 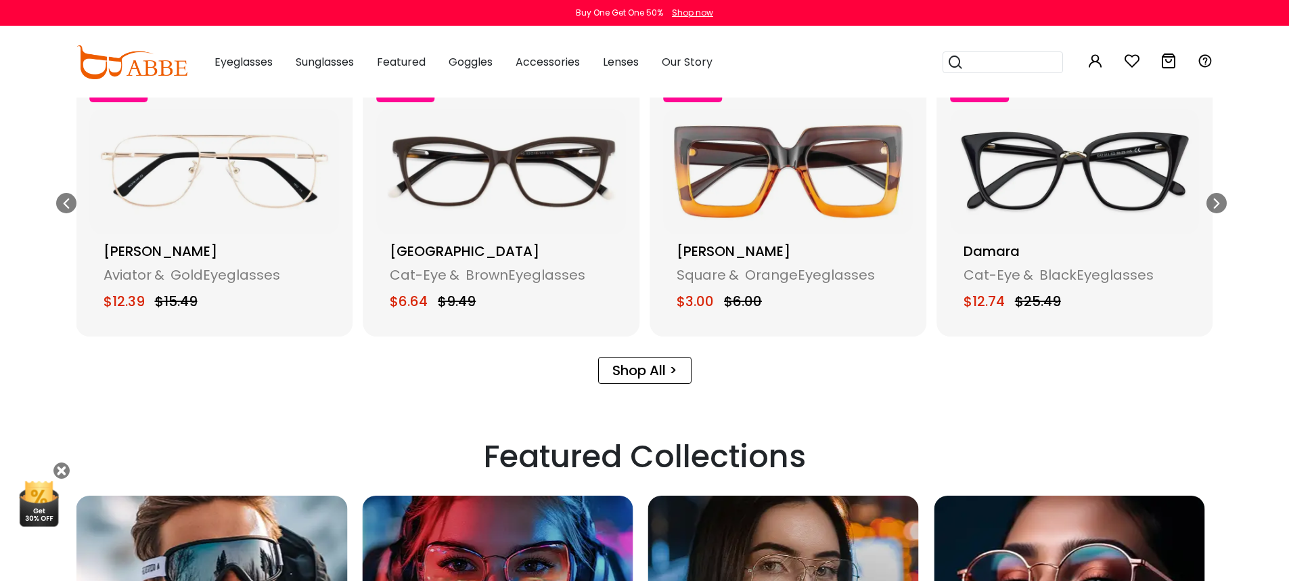 What do you see at coordinates (1217, 203) in the screenshot?
I see `div: Next slide` at bounding box center [1217, 203].